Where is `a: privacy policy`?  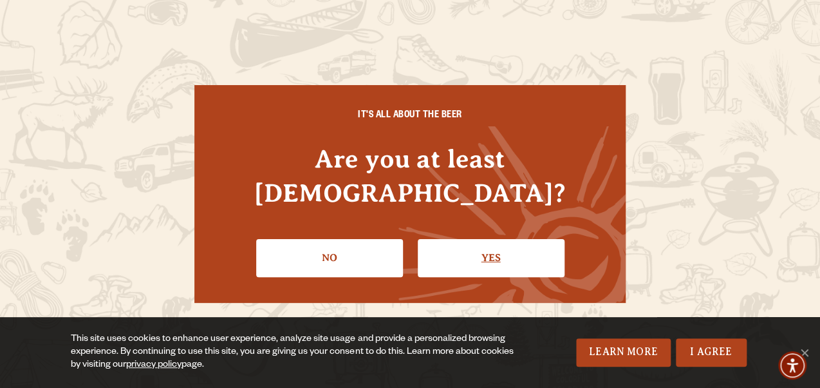
a: privacy policy is located at coordinates (154, 365).